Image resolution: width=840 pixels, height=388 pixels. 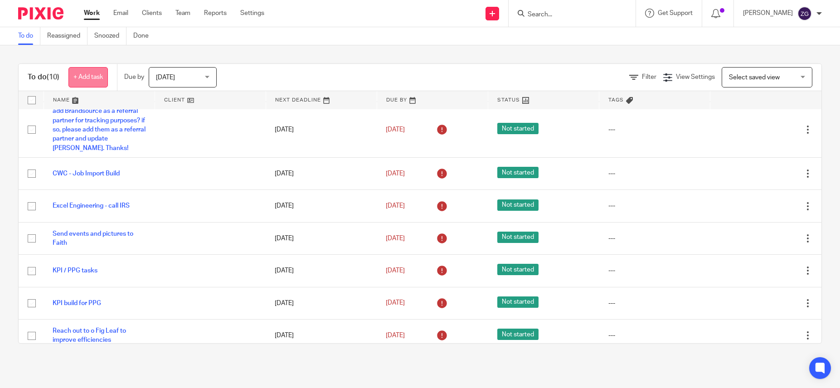 What do you see at coordinates (121, 13) in the screenshot?
I see `a: Email` at bounding box center [121, 13].